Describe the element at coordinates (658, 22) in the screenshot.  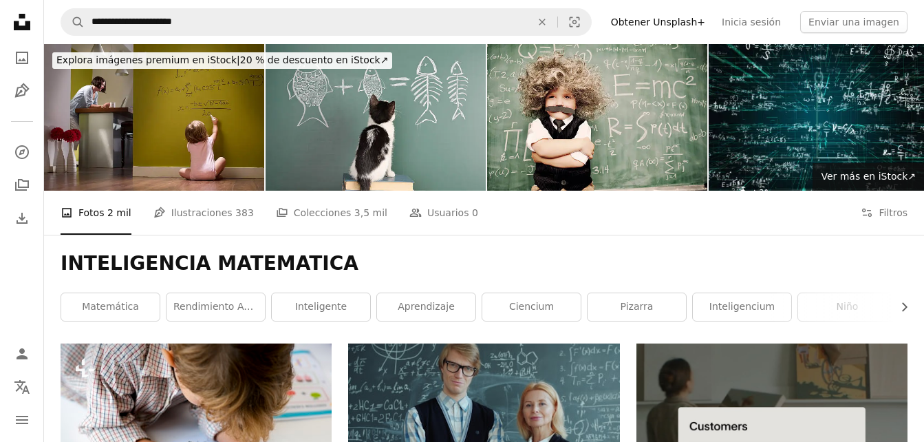
I see `a: Obtener Unsplash+` at that location.